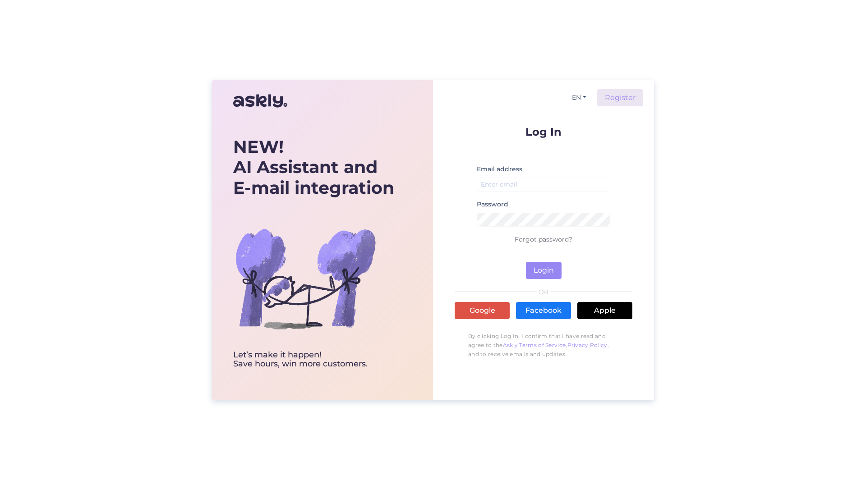 This screenshot has width=866, height=480. I want to click on a: Facebook, so click(544, 311).